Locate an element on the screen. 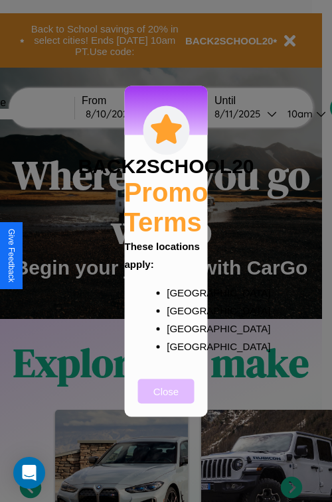 This screenshot has height=502, width=332. b: These locations apply: is located at coordinates (162, 255).